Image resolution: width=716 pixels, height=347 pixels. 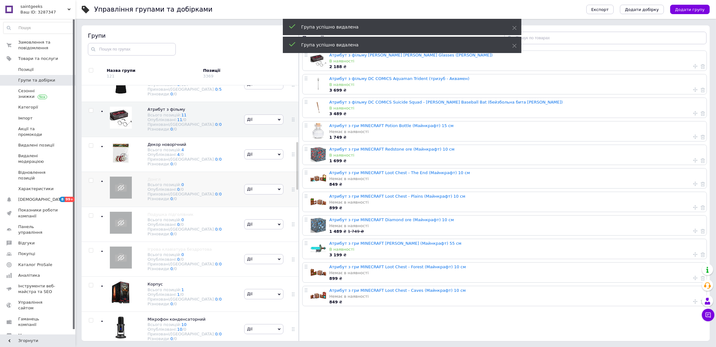 I want to click on span: 8, so click(x=62, y=199).